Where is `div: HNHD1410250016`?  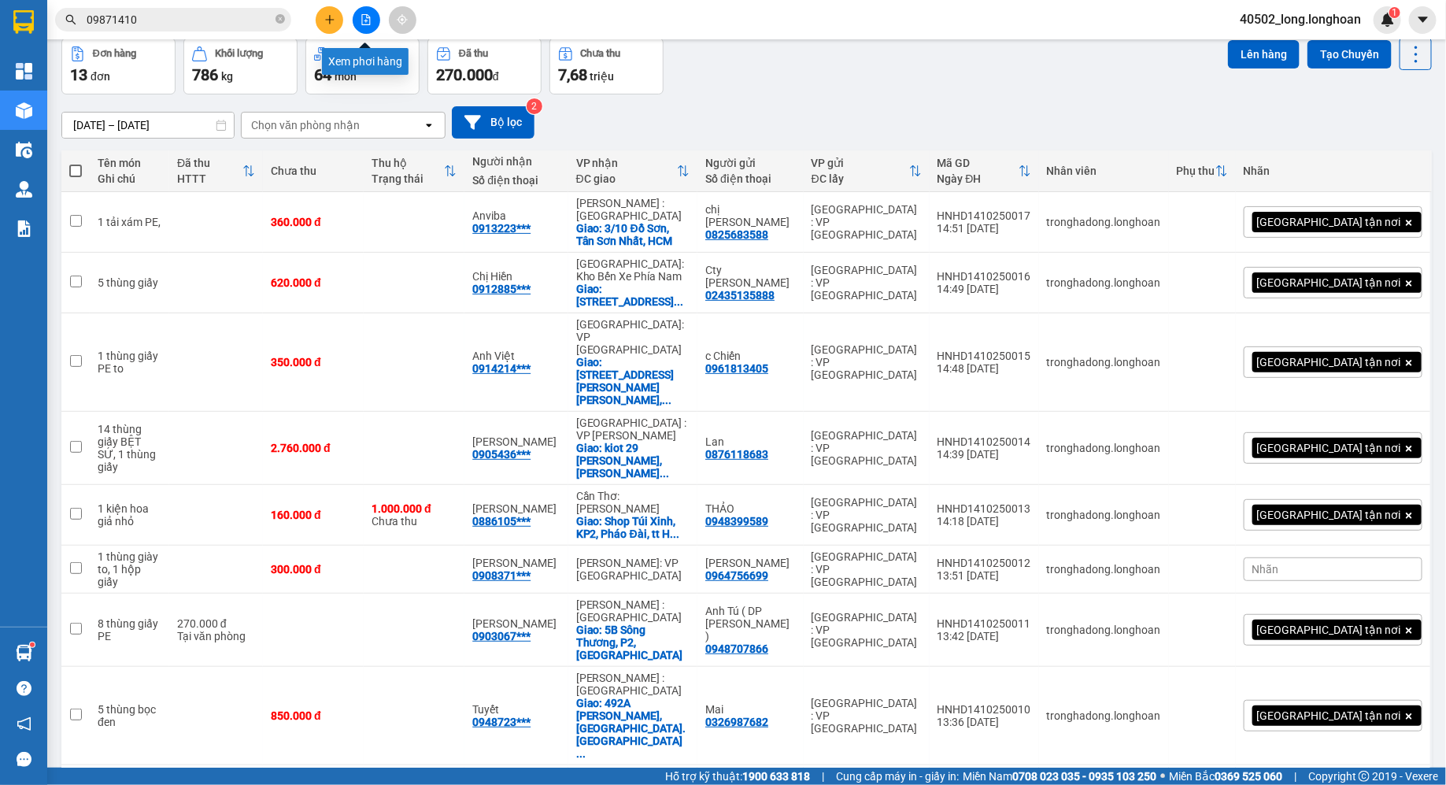 div: HNHD1410250016 is located at coordinates (984, 276).